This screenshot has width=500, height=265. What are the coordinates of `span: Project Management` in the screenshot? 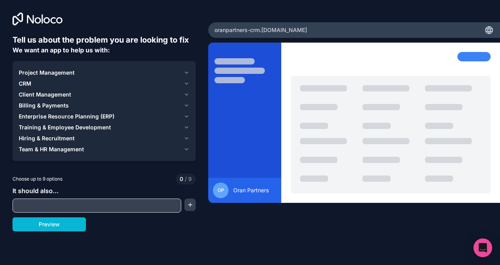 It's located at (46, 73).